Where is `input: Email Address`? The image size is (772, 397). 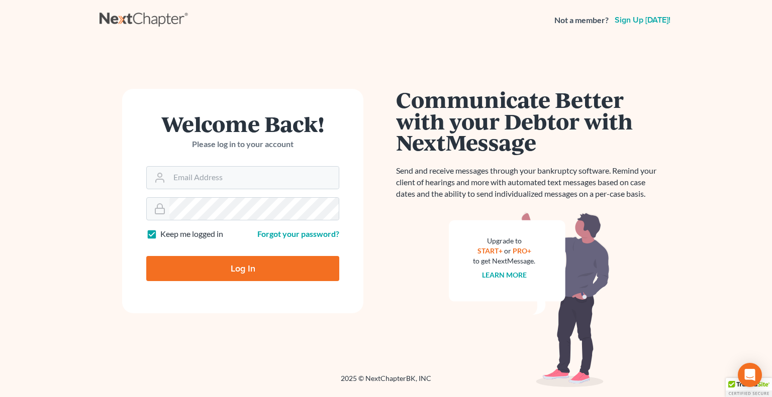 input: Email Address is located at coordinates (254, 178).